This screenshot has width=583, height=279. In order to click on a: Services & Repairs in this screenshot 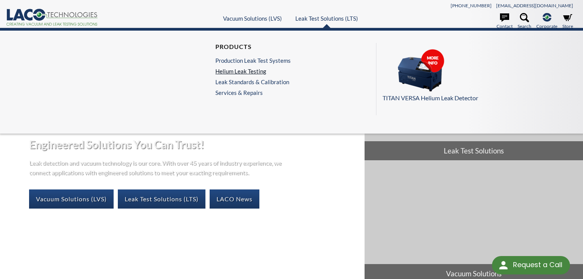, I will do `click(255, 93)`.